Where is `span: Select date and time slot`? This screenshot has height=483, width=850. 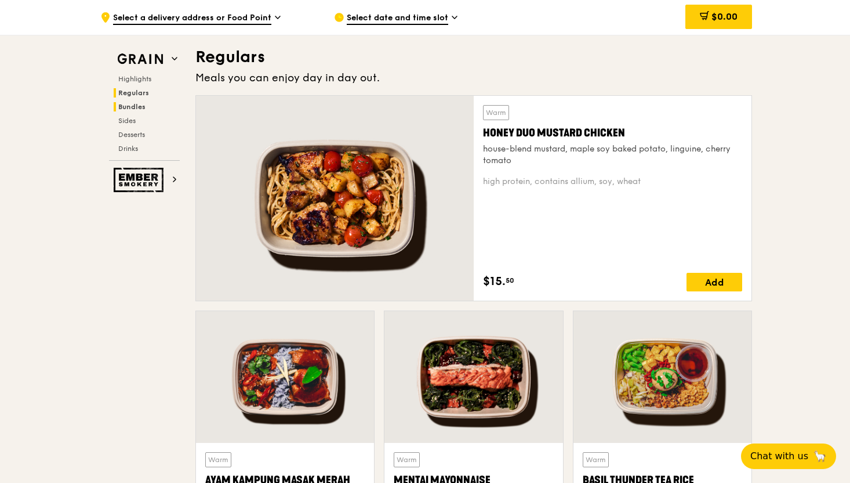 span: Select date and time slot is located at coordinates (397, 19).